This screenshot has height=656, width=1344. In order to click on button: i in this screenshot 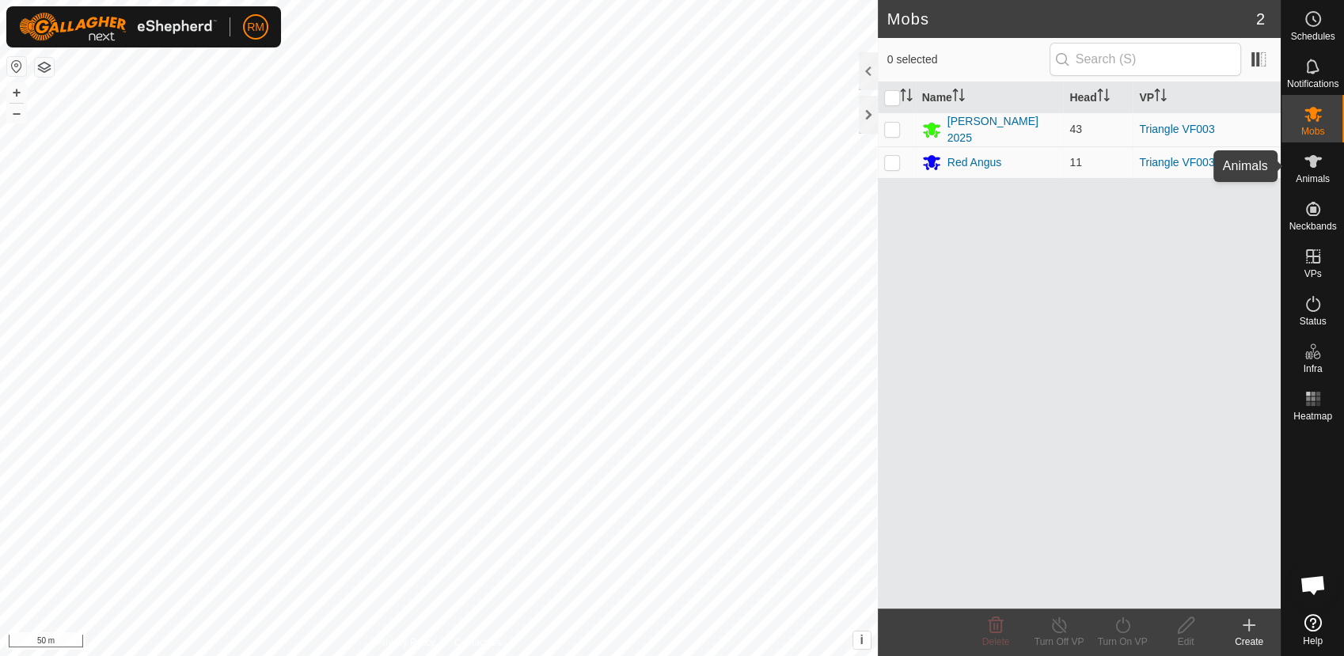, I will do `click(862, 640)`.